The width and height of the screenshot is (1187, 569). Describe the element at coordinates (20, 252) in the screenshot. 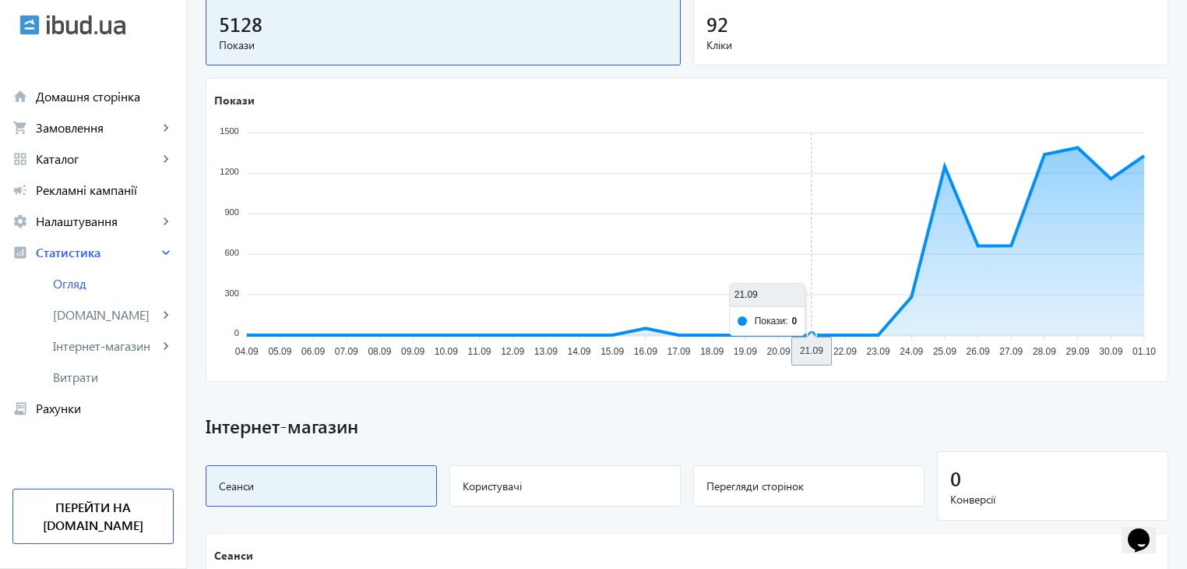

I see `mat-icon: analytics` at that location.